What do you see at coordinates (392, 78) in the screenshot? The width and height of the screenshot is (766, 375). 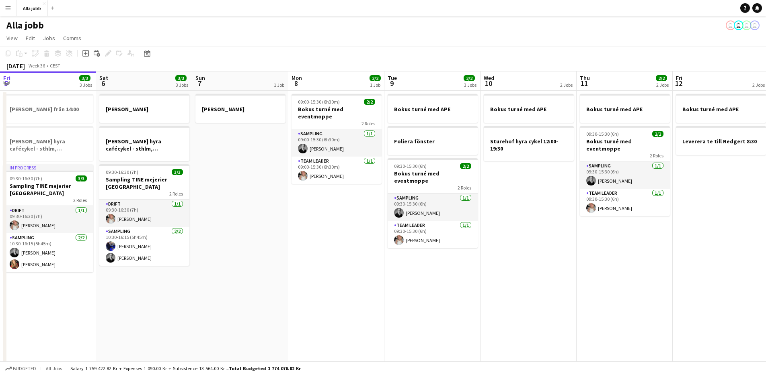 I see `span: Tue` at bounding box center [392, 78].